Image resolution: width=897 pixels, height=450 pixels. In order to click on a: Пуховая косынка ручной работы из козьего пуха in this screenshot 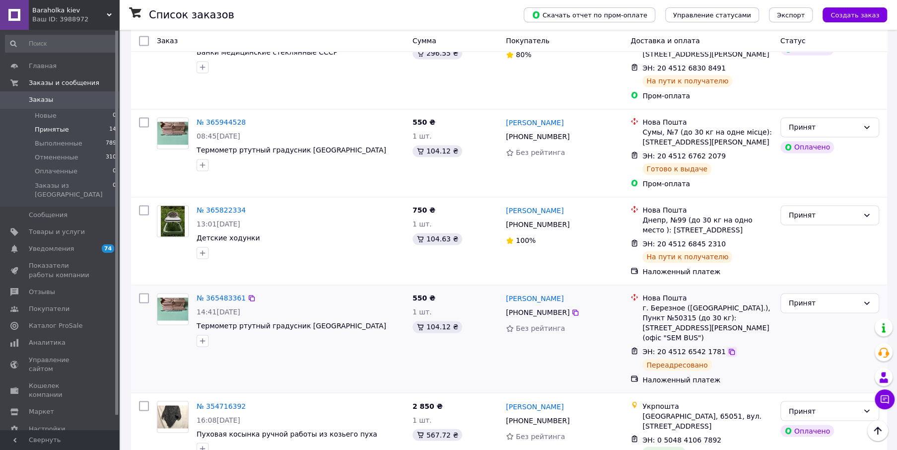, I will do `click(287, 433)`.